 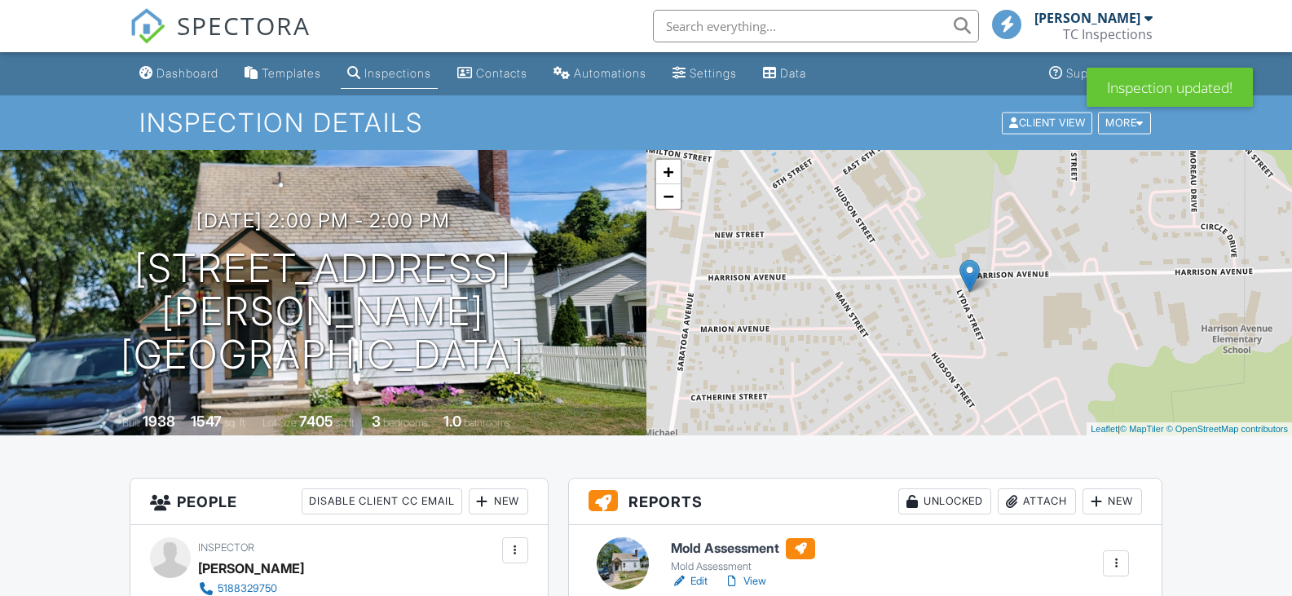 I want to click on a: Mold Assessment Mold Assessment, so click(x=743, y=556).